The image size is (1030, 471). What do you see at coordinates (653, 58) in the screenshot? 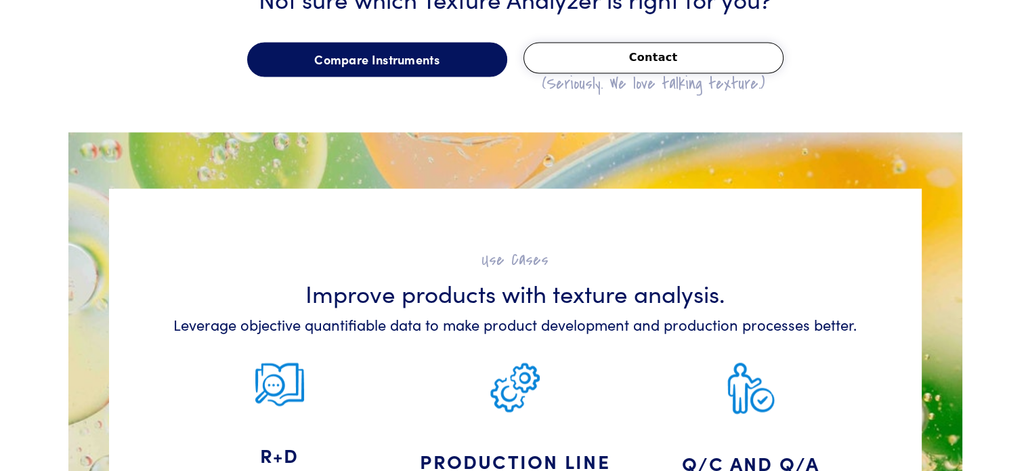
I see `button: Contact` at bounding box center [653, 58].